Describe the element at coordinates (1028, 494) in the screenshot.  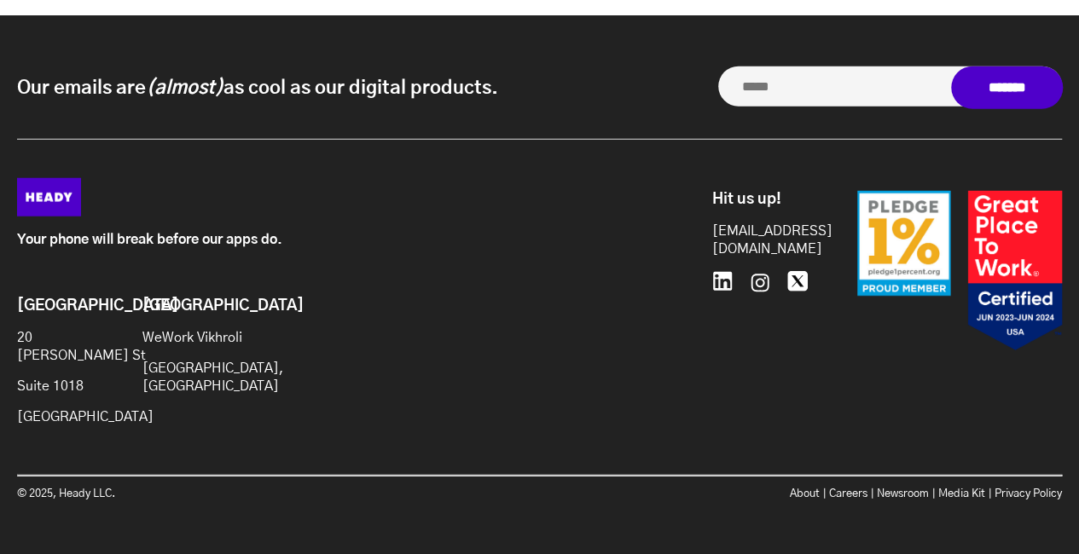
I see `a: Privacy Policy` at that location.